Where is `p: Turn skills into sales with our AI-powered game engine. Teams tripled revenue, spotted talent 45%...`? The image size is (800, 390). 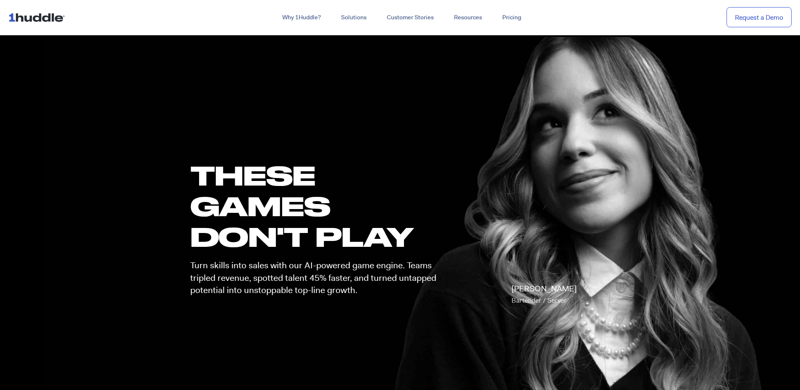 p: Turn skills into sales with our AI-powered game engine. Teams tripled revenue, spotted talent 45%... is located at coordinates (317, 278).